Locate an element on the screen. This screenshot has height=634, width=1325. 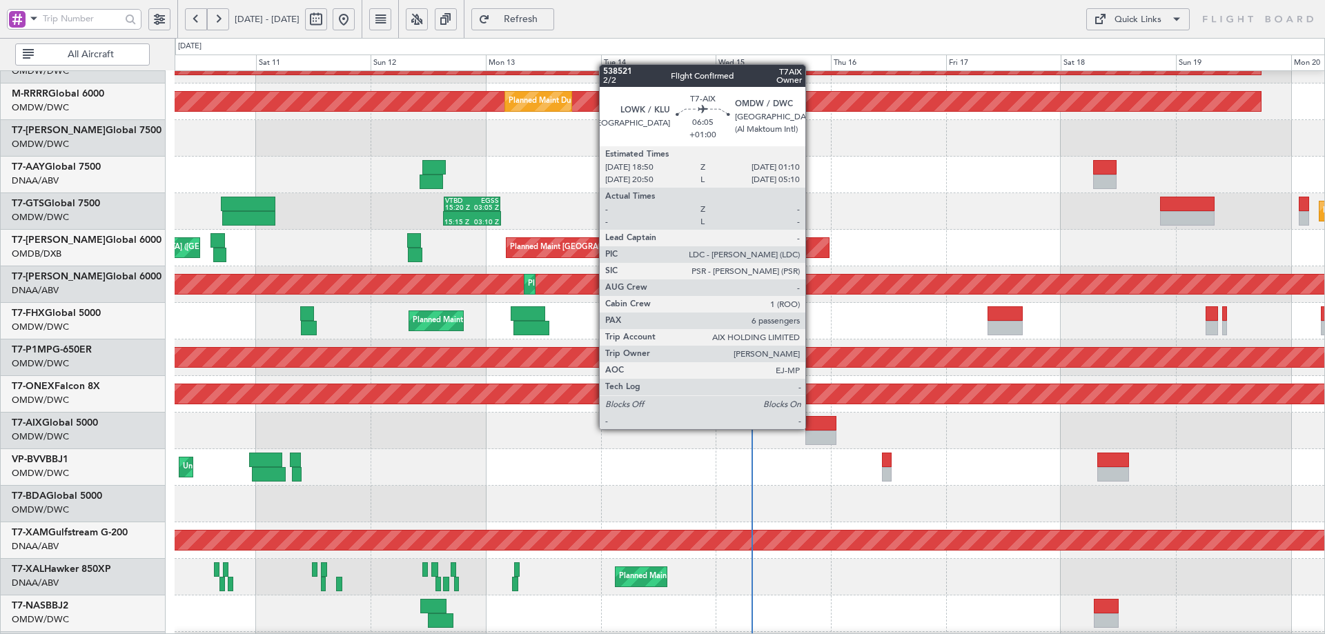
button: Refresh is located at coordinates (513, 19).